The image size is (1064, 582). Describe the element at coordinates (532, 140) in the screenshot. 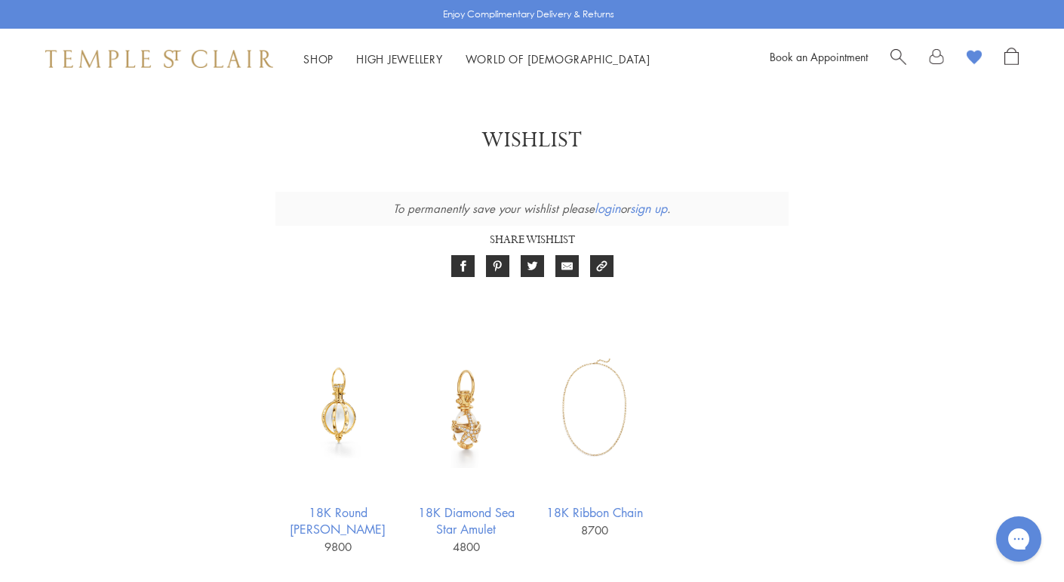

I see `h1: Wishlist` at that location.